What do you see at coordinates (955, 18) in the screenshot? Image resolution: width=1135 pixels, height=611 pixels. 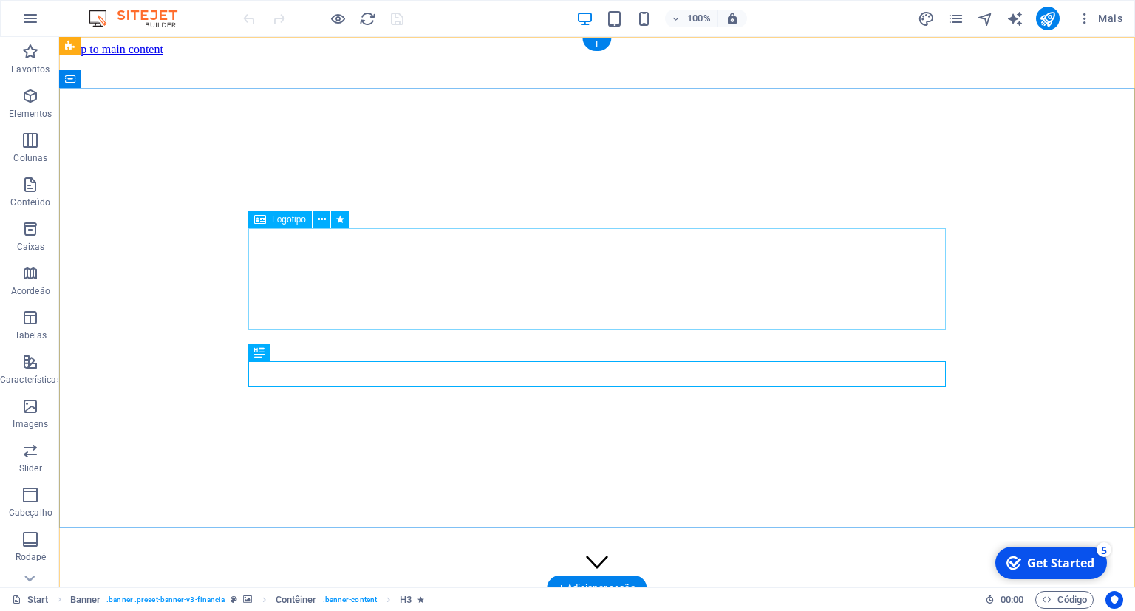 I see `i: Páginas (Ctrl+Alt+S)` at bounding box center [955, 18].